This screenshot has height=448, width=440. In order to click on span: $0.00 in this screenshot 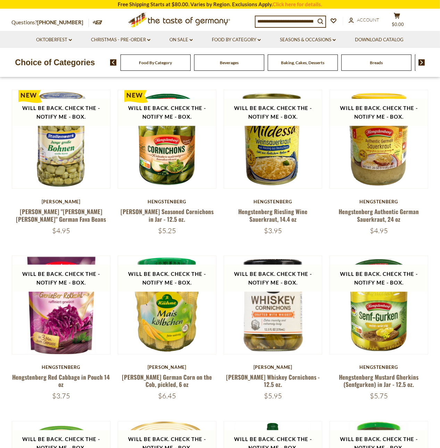, I will do `click(397, 24)`.